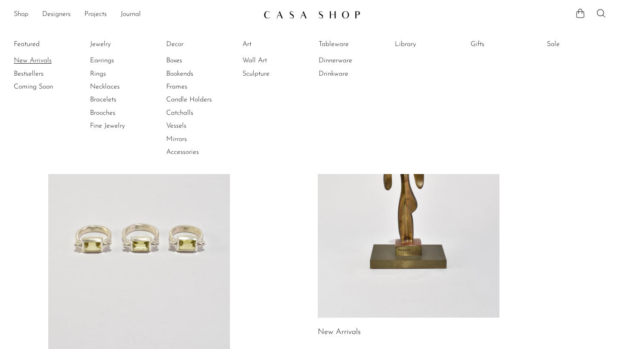 The width and height of the screenshot is (620, 349). What do you see at coordinates (351, 59) in the screenshot?
I see `ul: Tableware` at bounding box center [351, 59].